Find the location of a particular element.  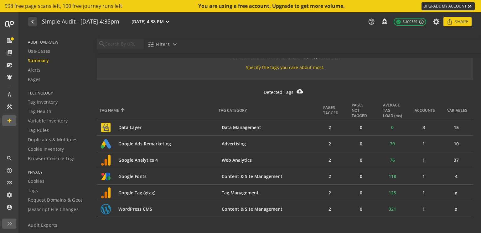

mat-icon: check_circle is located at coordinates (399, 22).